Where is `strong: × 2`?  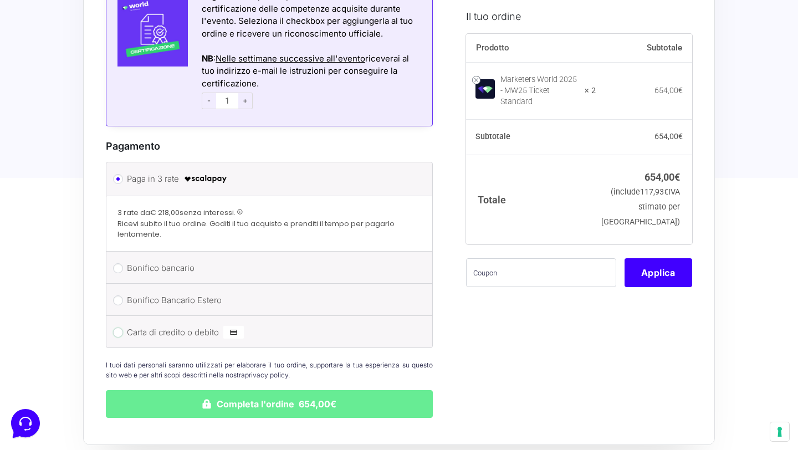
strong: × 2 is located at coordinates (590, 90).